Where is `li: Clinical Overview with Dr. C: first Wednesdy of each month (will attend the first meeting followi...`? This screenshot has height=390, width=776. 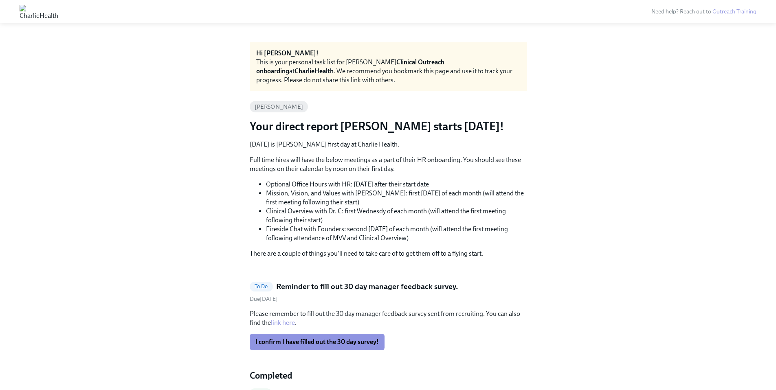 li: Clinical Overview with Dr. C: first Wednesdy of each month (will attend the first meeting followi... is located at coordinates (397, 216).